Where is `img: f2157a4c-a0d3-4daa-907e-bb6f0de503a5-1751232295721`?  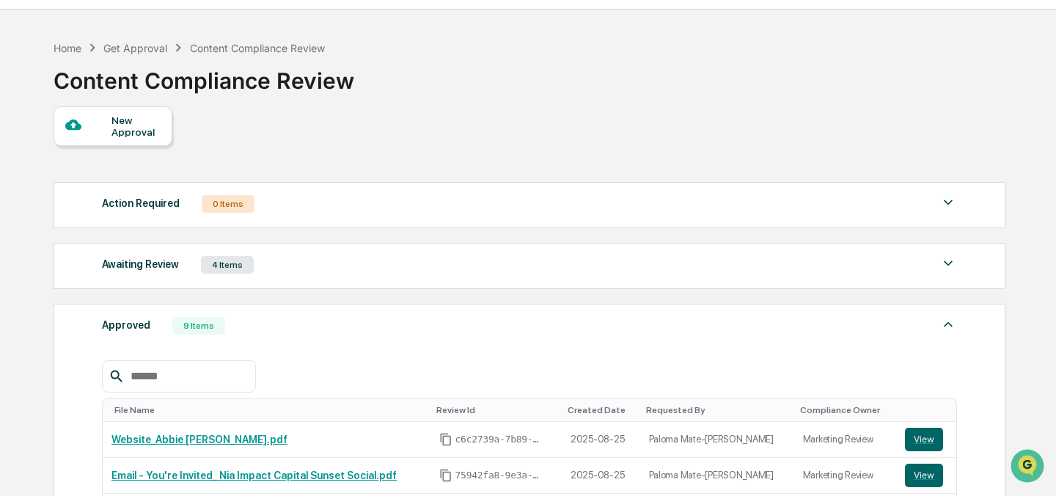 img: f2157a4c-a0d3-4daa-907e-bb6f0de503a5-1751232295721 is located at coordinates (18, 18).